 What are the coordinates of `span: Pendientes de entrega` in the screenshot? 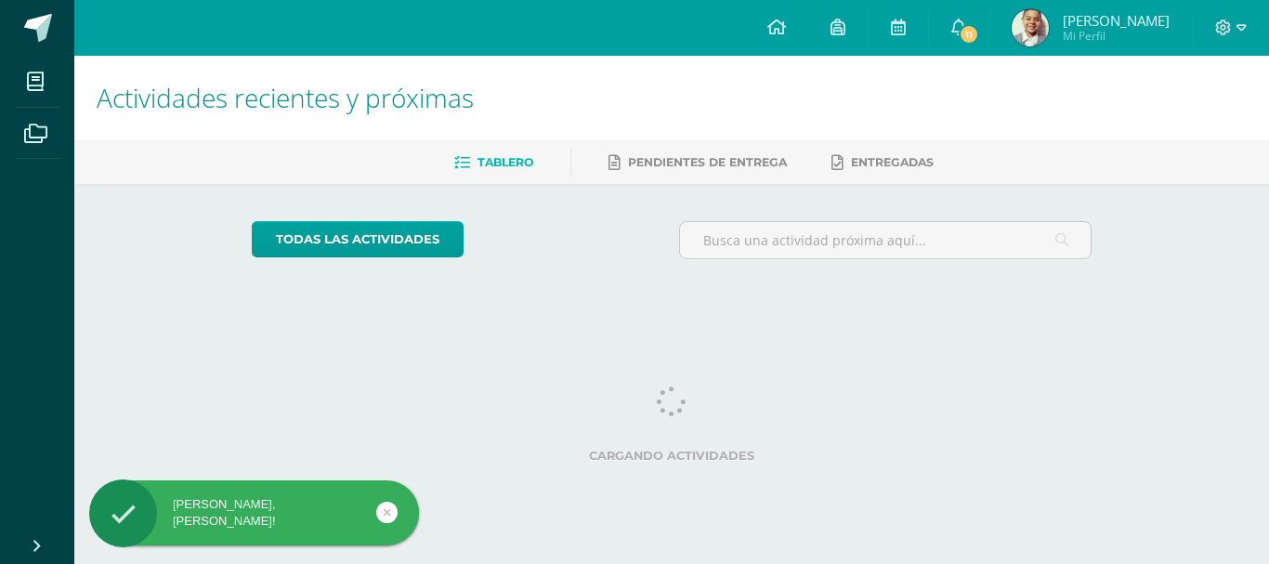 It's located at (707, 162).